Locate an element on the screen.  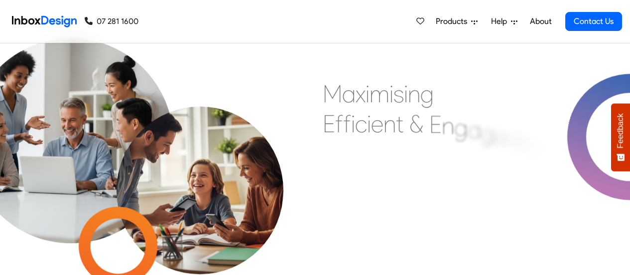
div: s is located at coordinates (399, 94).